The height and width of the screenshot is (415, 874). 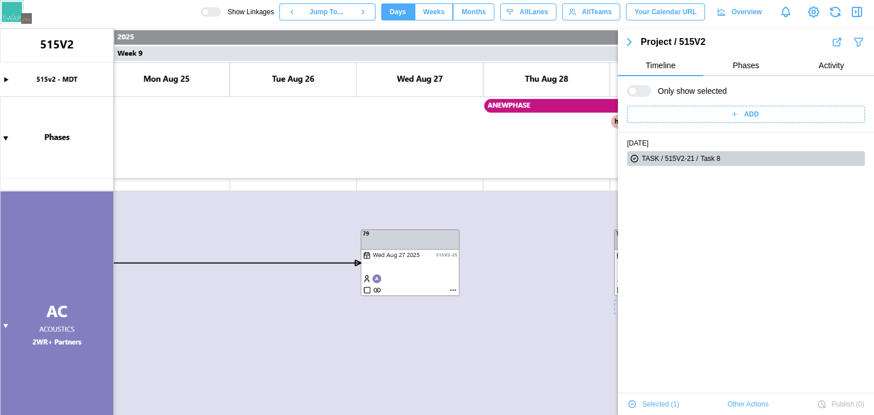 What do you see at coordinates (473, 12) in the screenshot?
I see `span: Months` at bounding box center [473, 12].